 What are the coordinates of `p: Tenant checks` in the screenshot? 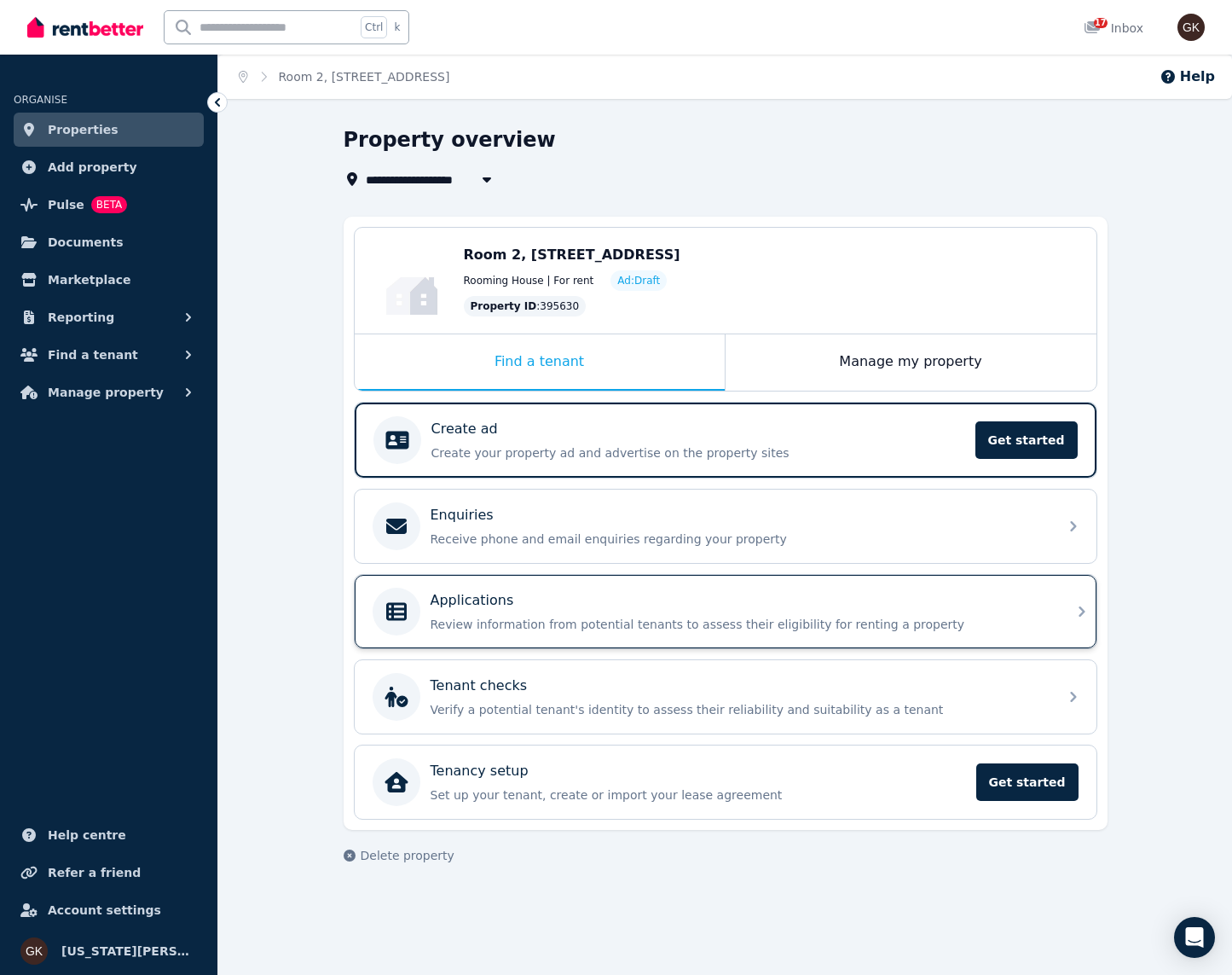 It's located at (479, 686).